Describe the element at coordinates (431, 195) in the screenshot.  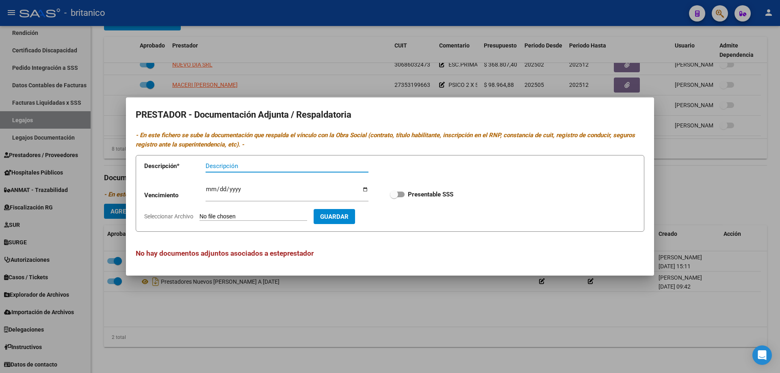
I see `strong: Presentable SSS` at that location.